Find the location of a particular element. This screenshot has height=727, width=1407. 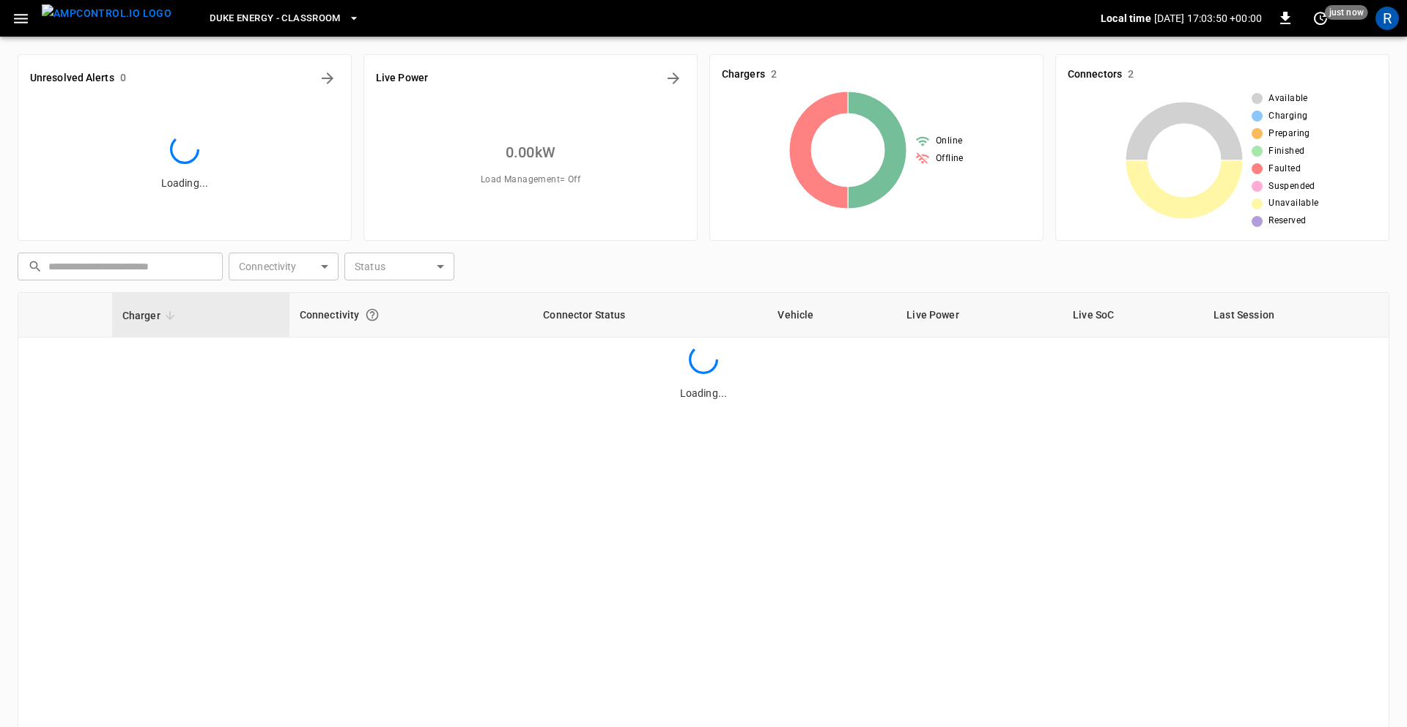

p: Local time is located at coordinates (1125, 18).